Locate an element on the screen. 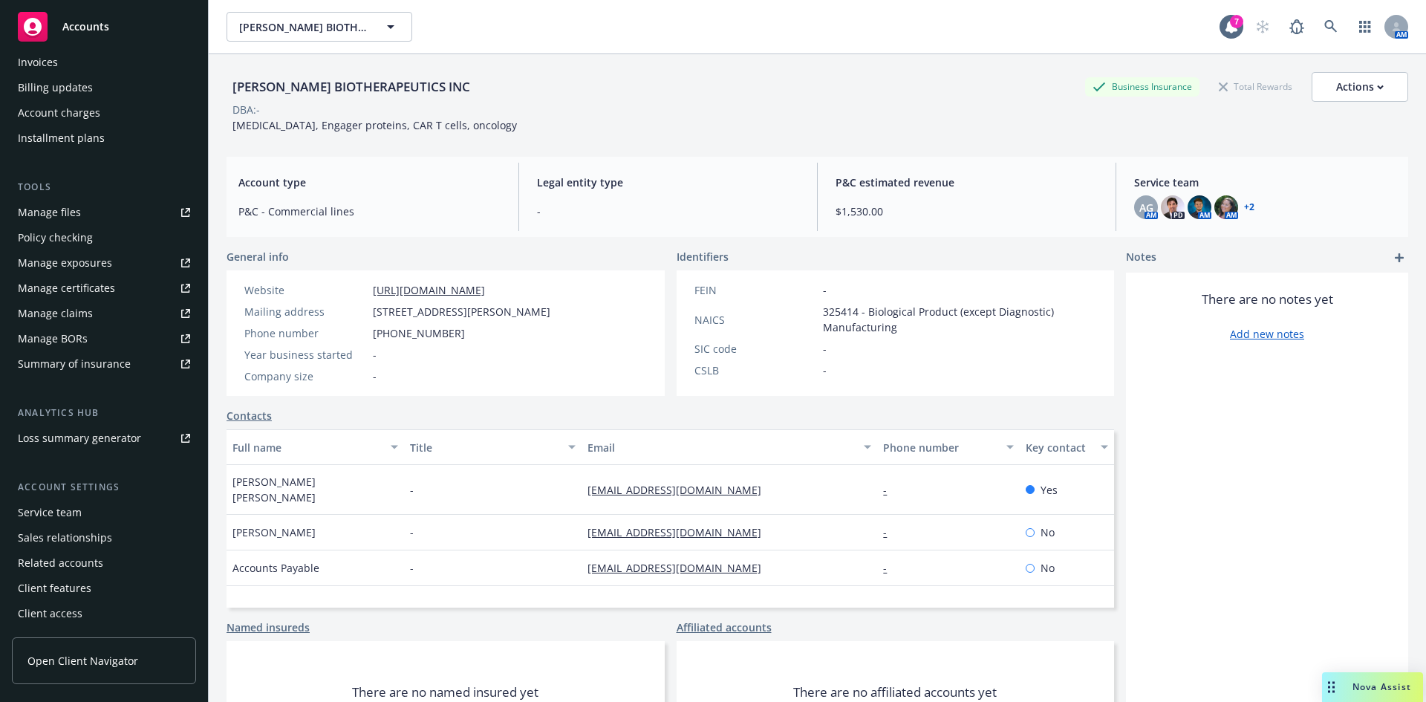 Image resolution: width=1426 pixels, height=702 pixels. a: Manage files is located at coordinates (104, 212).